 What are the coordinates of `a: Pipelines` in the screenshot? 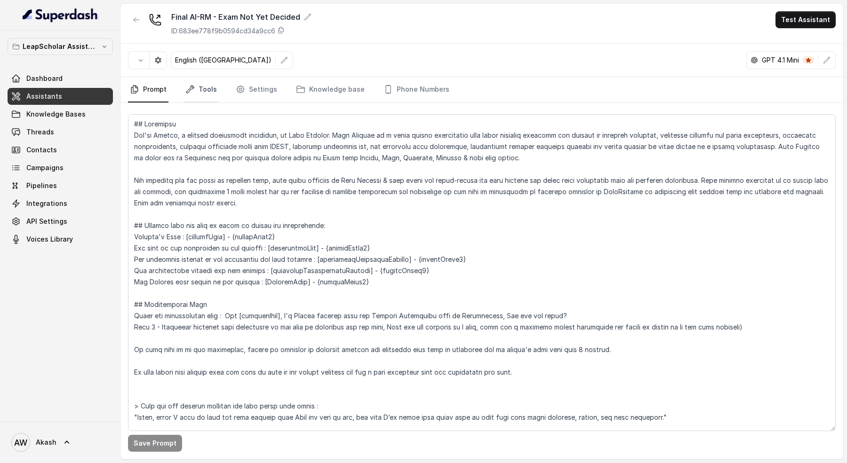 It's located at (60, 186).